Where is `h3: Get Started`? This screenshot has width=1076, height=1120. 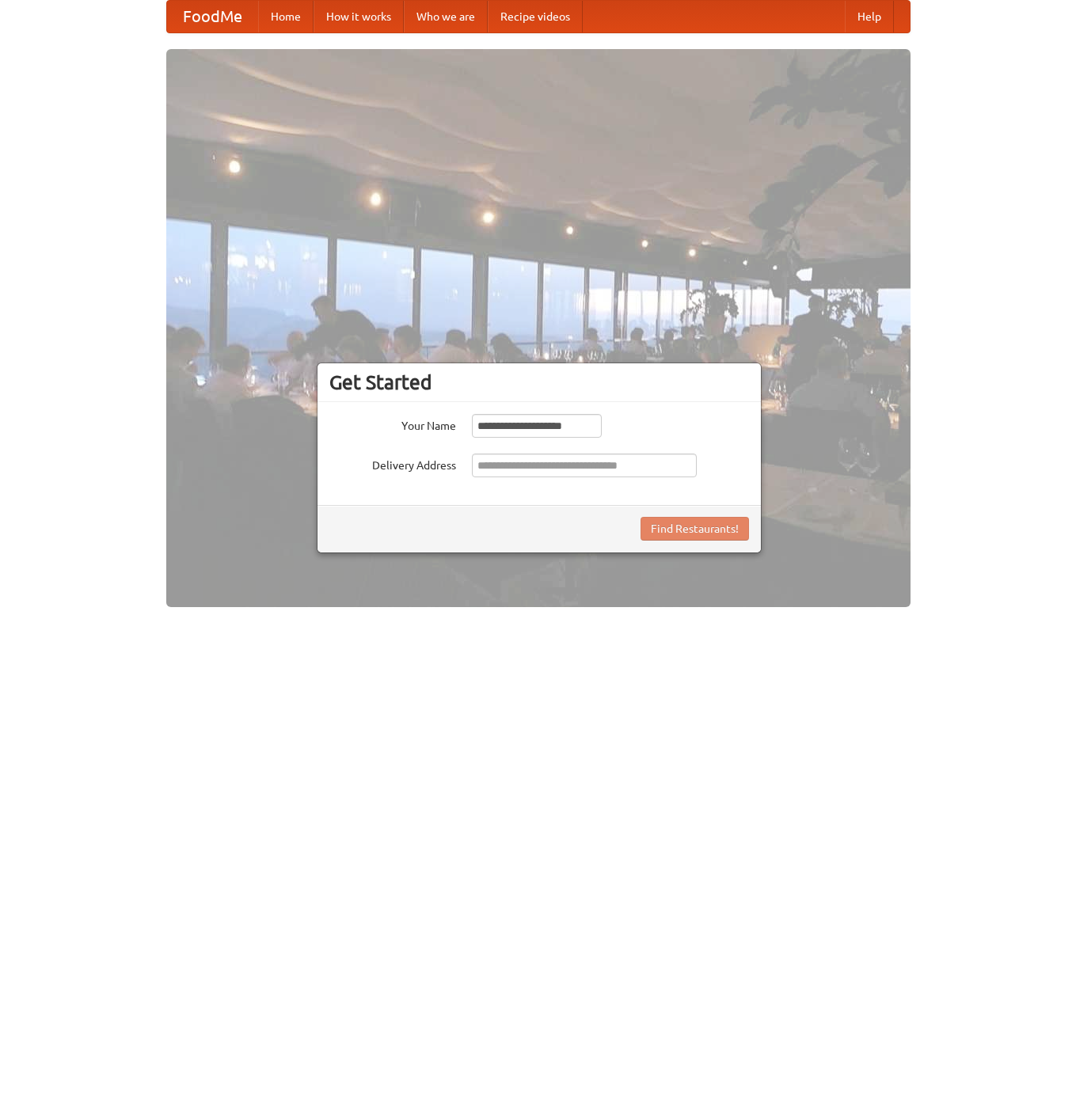
h3: Get Started is located at coordinates (539, 382).